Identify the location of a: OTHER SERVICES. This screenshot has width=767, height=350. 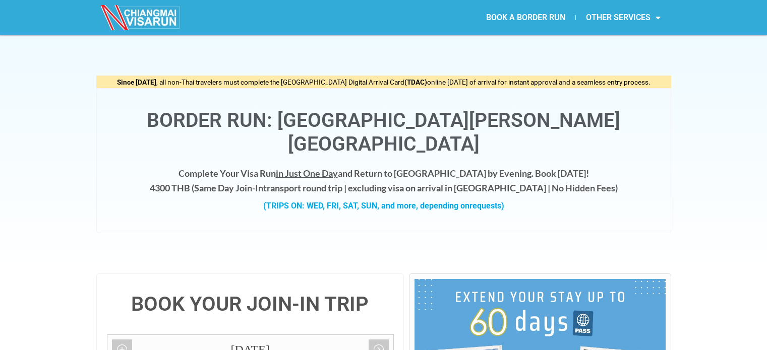
(623, 18).